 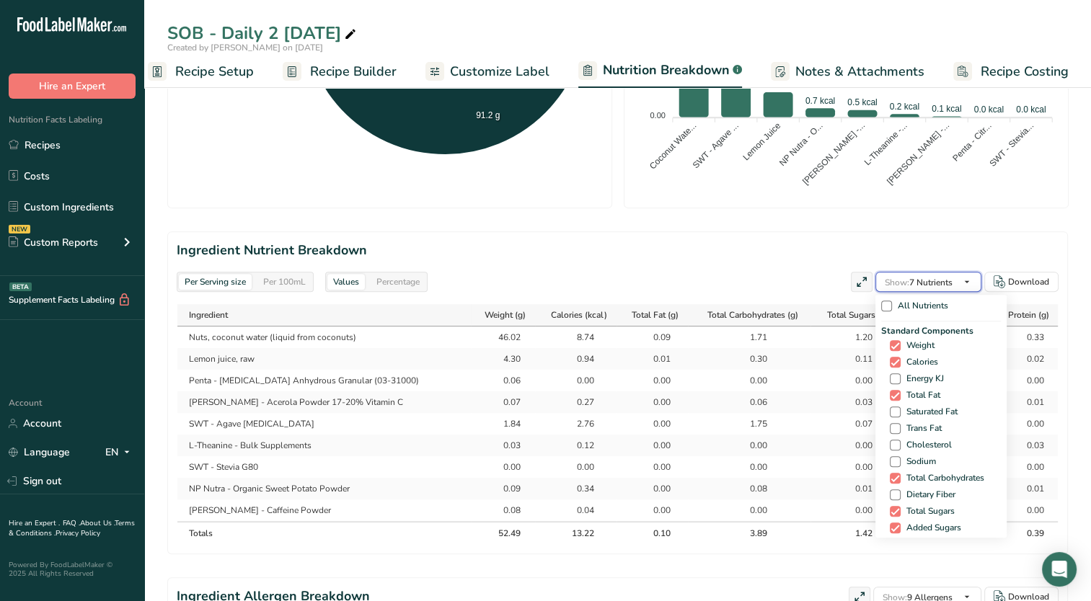 What do you see at coordinates (854, 337) in the screenshot?
I see `div: 1.20` at bounding box center [854, 337].